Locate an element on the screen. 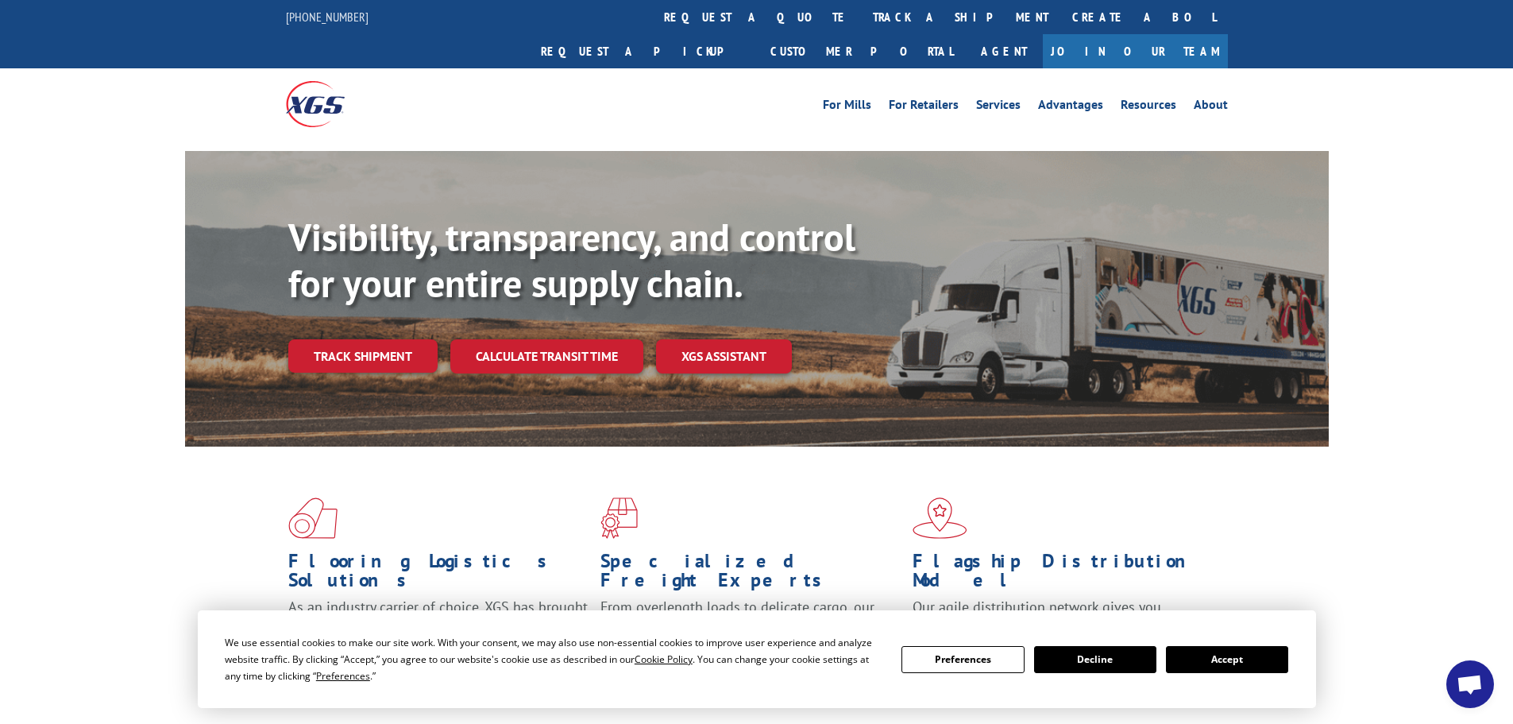 This screenshot has height=724, width=1513. a: XGS ASSISTANT is located at coordinates (724, 356).